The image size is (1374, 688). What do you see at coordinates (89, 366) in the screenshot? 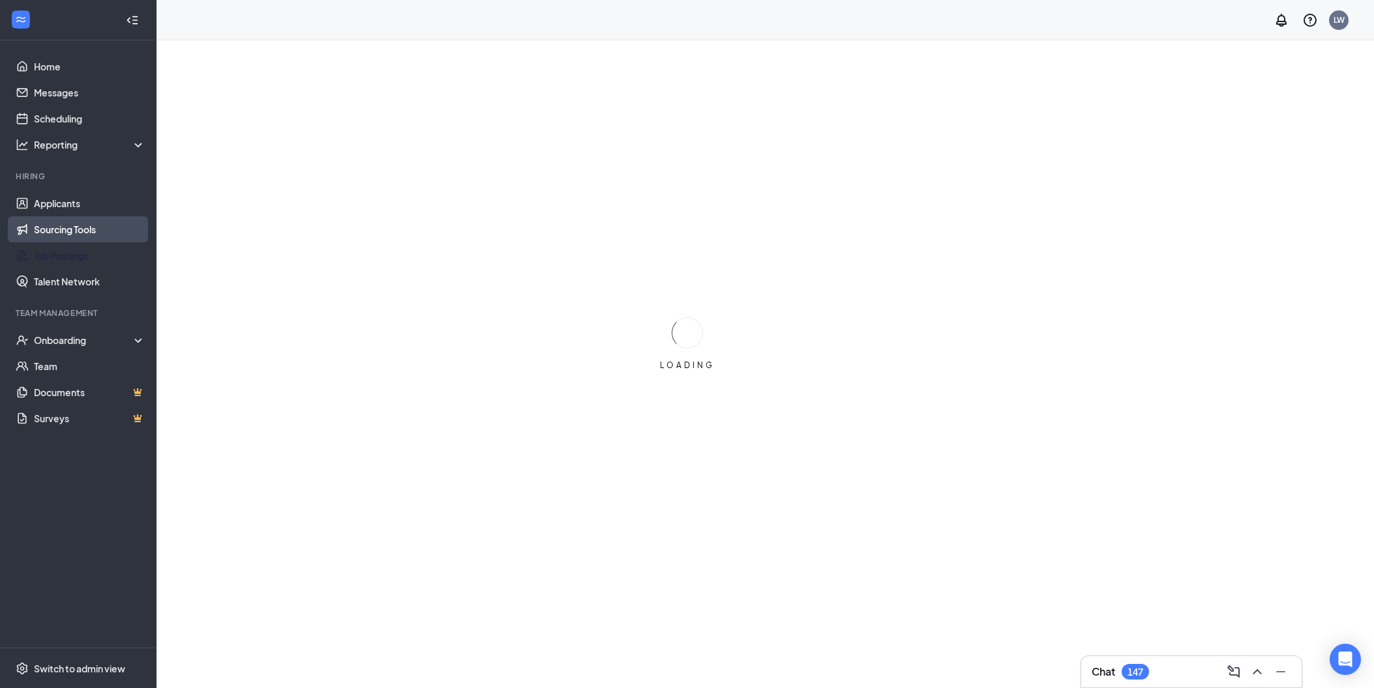
I see `a: Team` at bounding box center [89, 366].